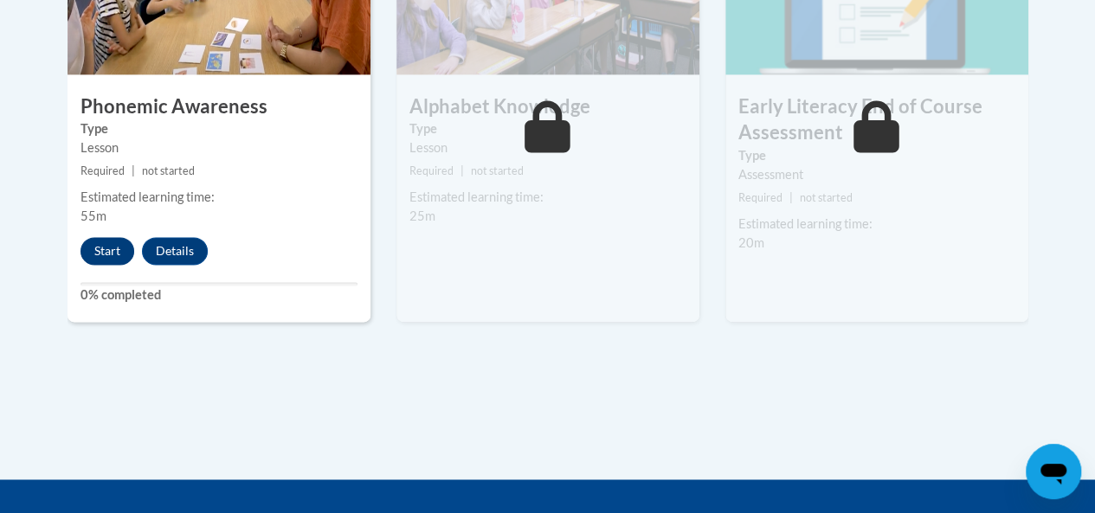 The image size is (1095, 513). Describe the element at coordinates (548, 107) in the screenshot. I see `h3: Alphabet Knowledge` at that location.